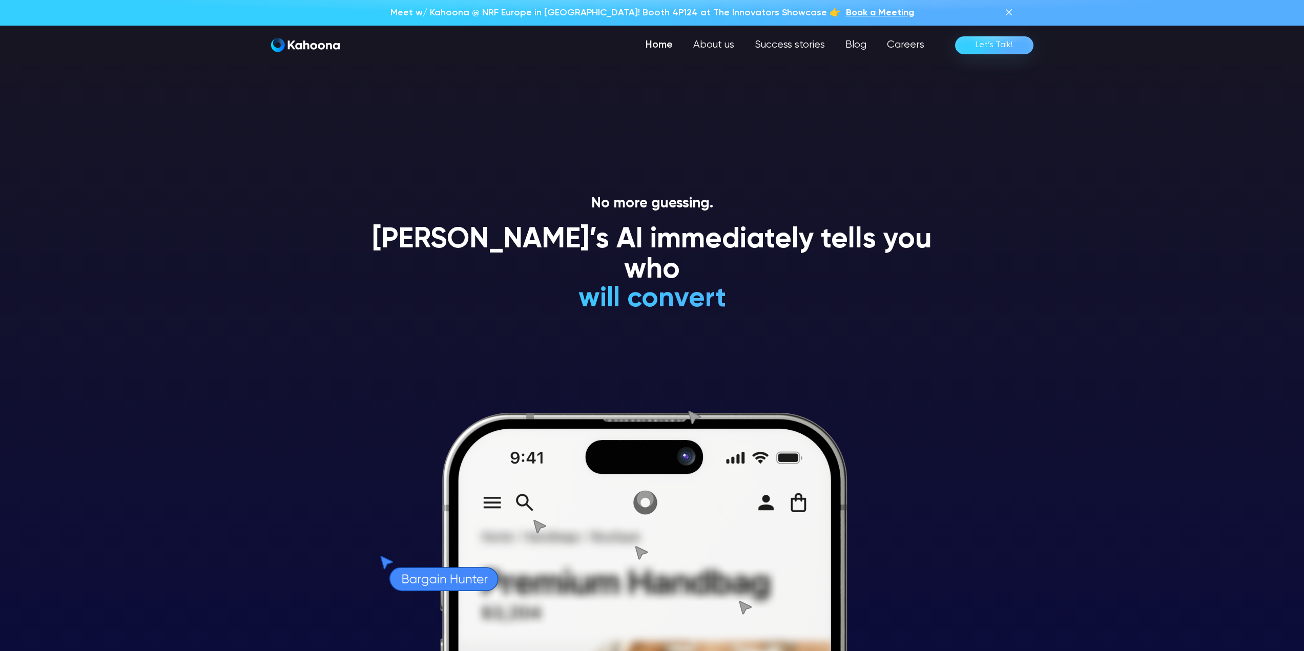 This screenshot has height=651, width=1304. What do you see at coordinates (652, 299) in the screenshot?
I see `h1: will convert` at bounding box center [652, 299].